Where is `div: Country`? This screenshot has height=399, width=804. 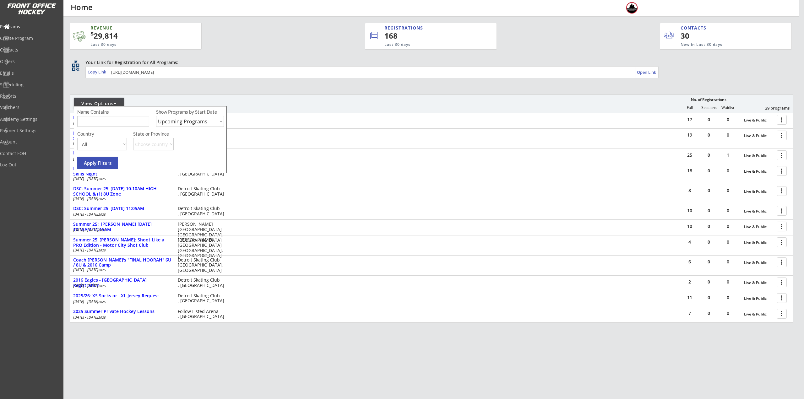 div: Country is located at coordinates (102, 134).